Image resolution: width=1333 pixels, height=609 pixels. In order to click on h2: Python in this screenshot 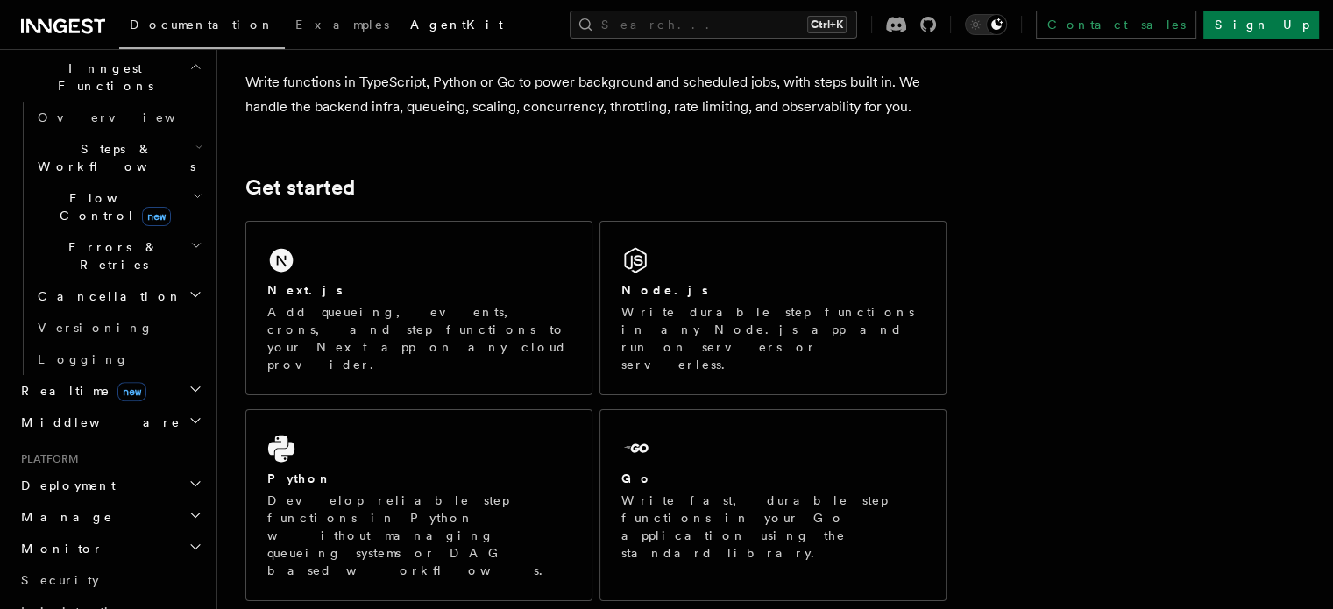, I will do `click(300, 479)`.